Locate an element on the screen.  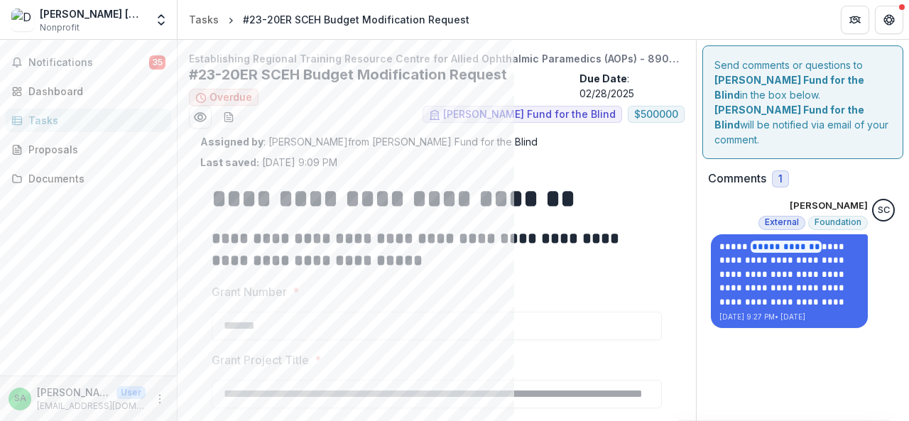
a: Documents is located at coordinates (88, 178).